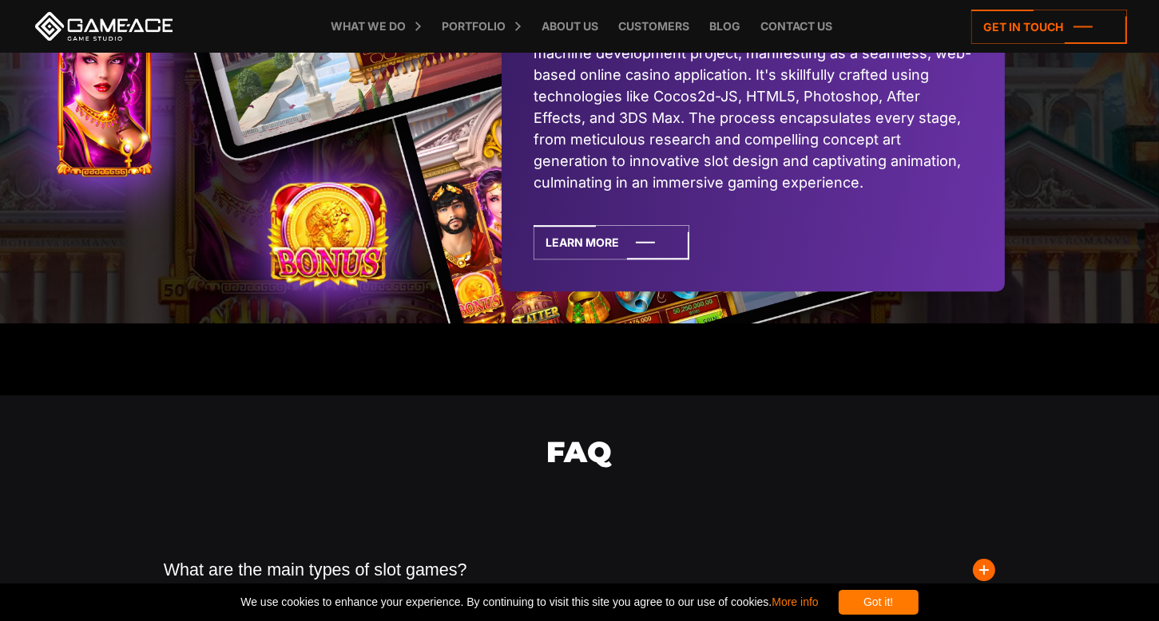 The width and height of the screenshot is (1159, 621). I want to click on a: More info, so click(795, 602).